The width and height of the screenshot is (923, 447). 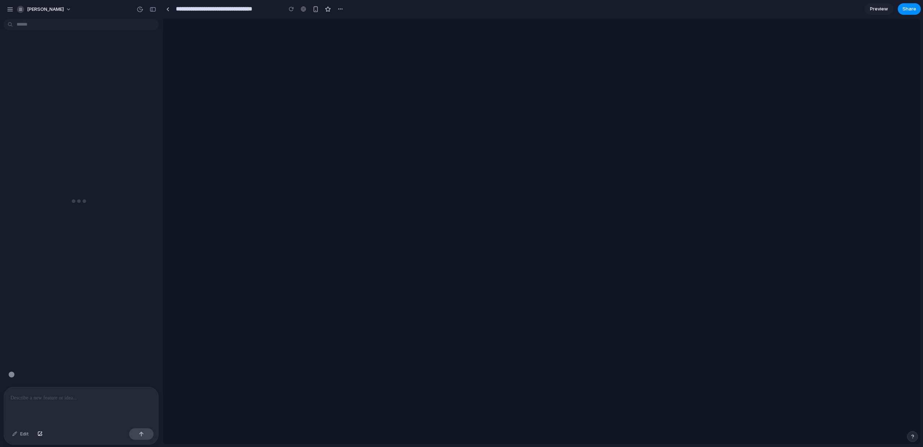 What do you see at coordinates (910, 9) in the screenshot?
I see `button: Share` at bounding box center [910, 9].